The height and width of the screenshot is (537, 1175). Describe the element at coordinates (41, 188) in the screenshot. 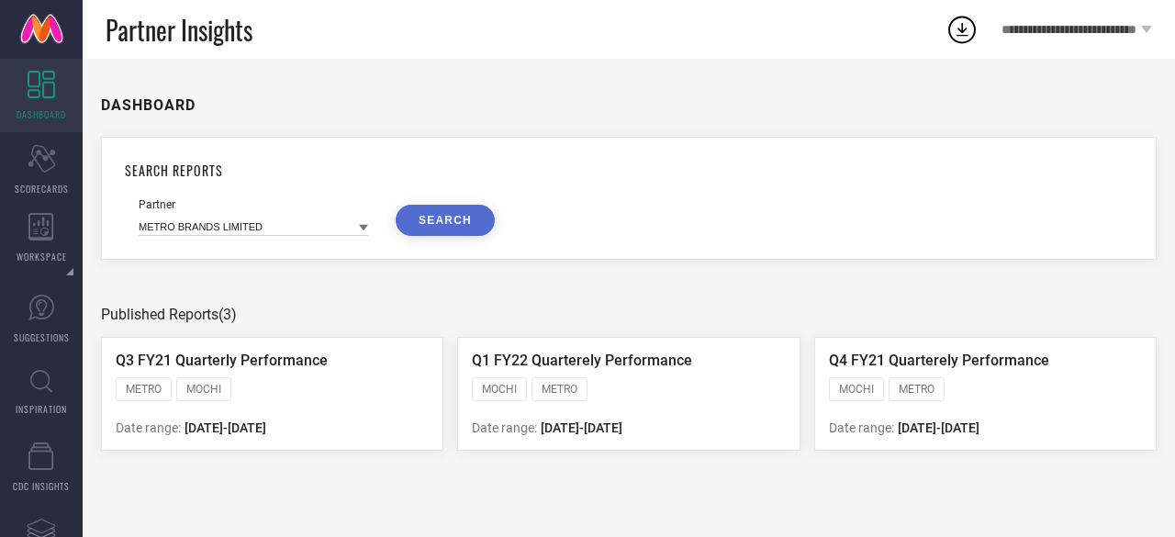

I see `span: SCORECARDS` at that location.